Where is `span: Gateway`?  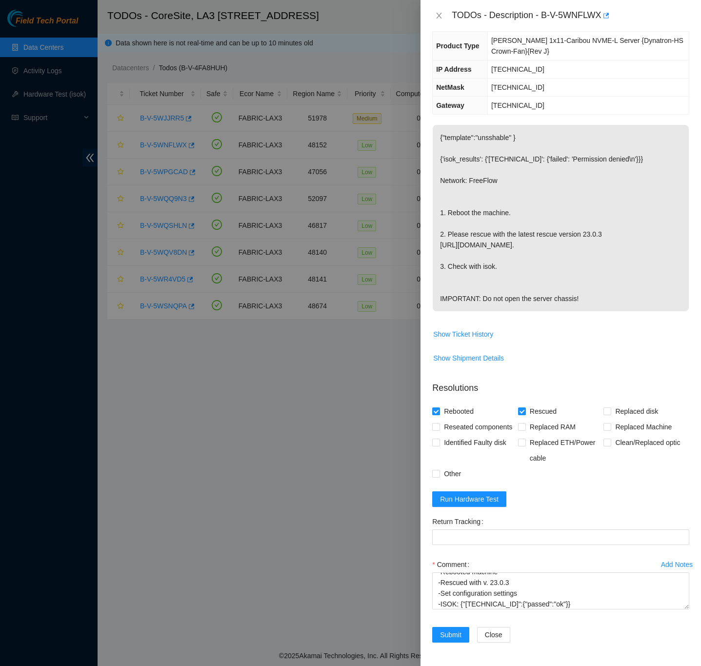
span: Gateway is located at coordinates (450, 105).